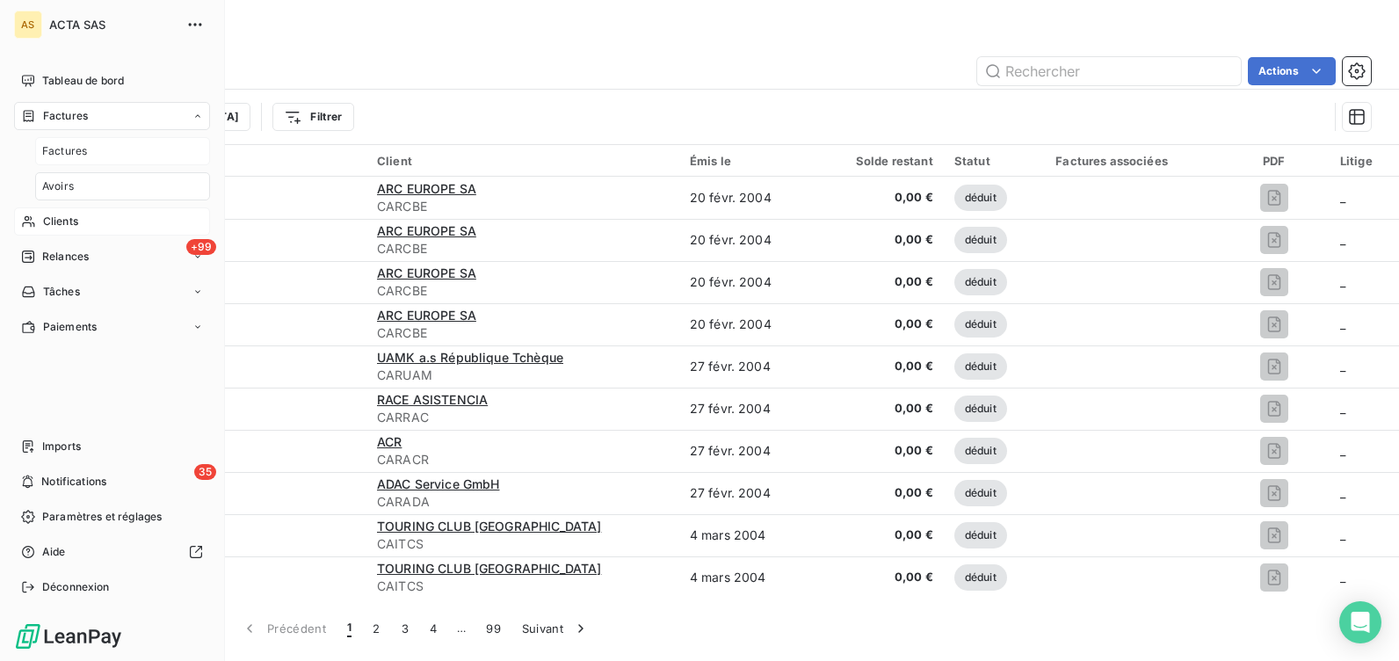 Image resolution: width=1399 pixels, height=661 pixels. Describe the element at coordinates (69, 327) in the screenshot. I see `span: Paiements` at that location.